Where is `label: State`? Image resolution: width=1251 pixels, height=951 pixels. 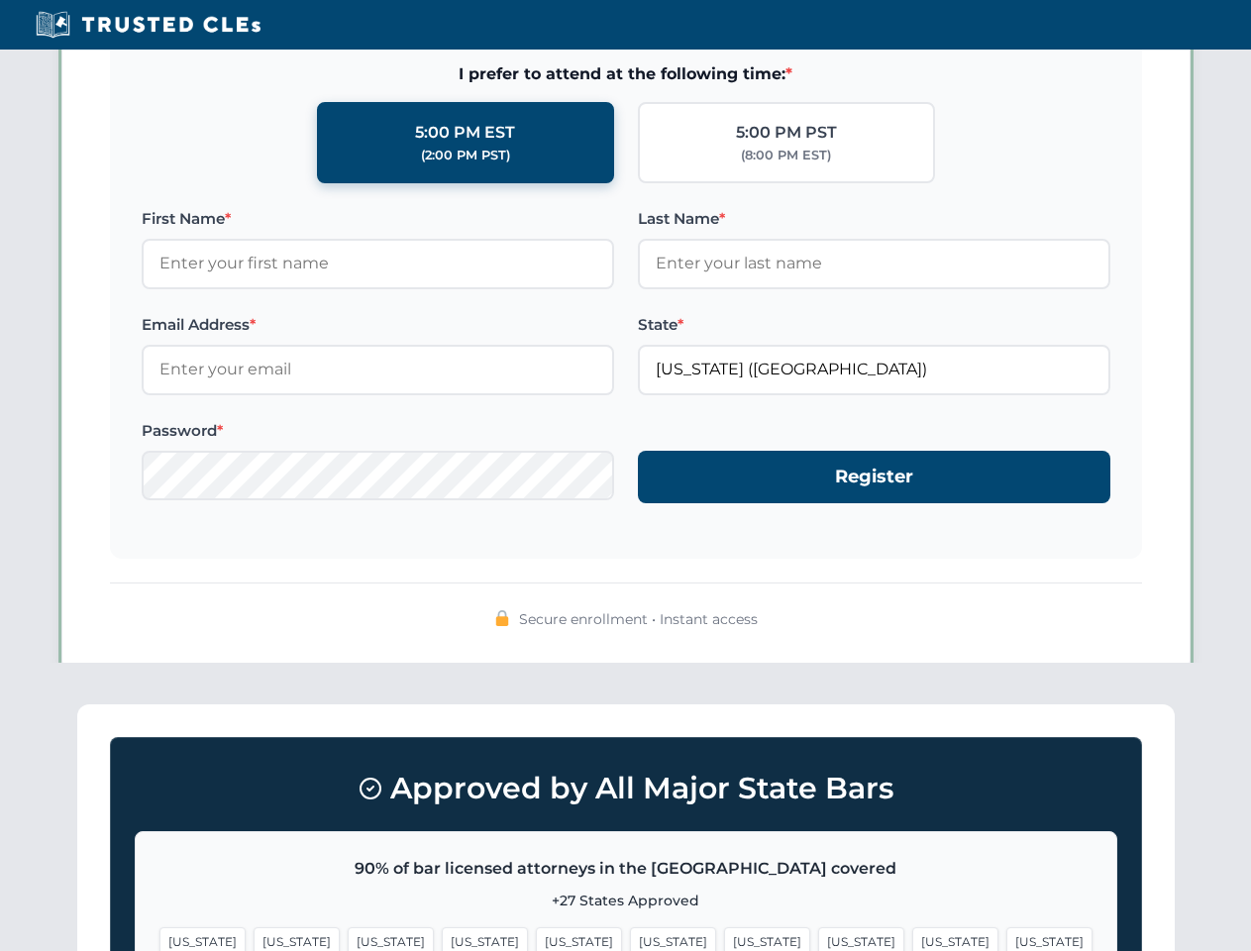
label: State is located at coordinates (874, 325).